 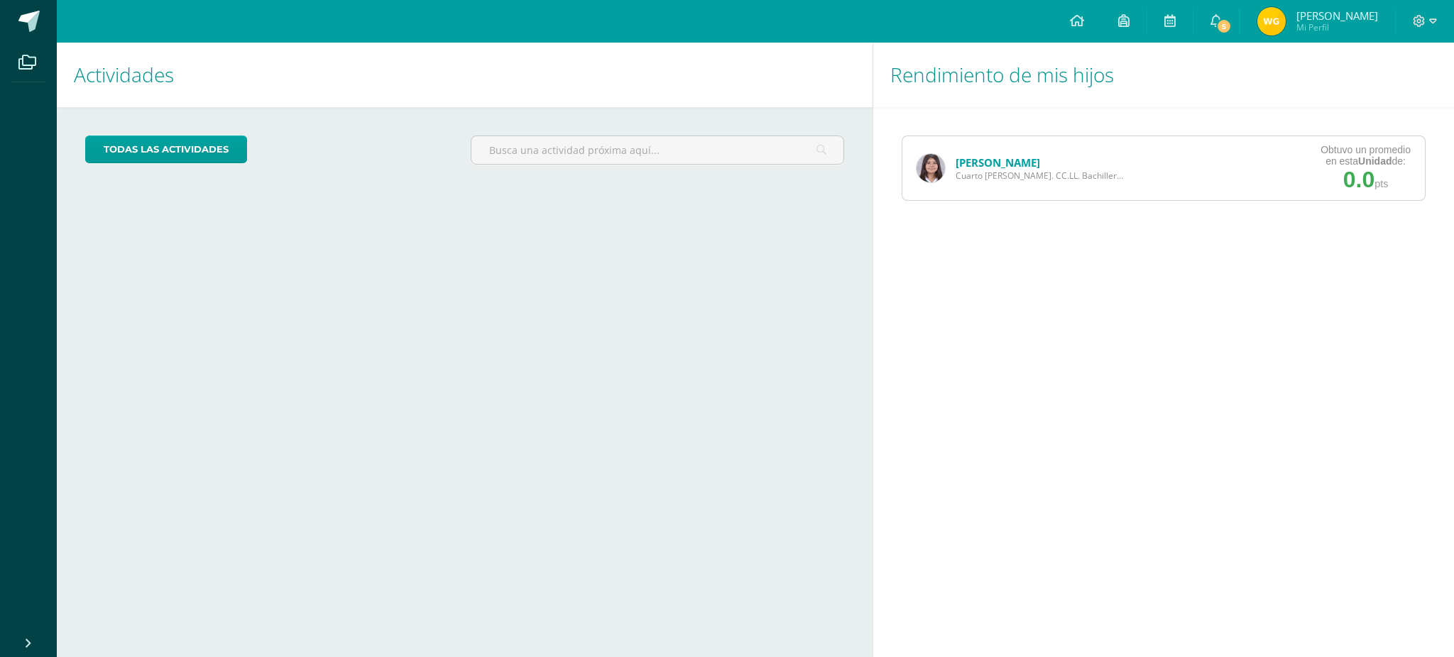 What do you see at coordinates (1365, 155) in the screenshot?
I see `div: Obtuvo un promedio en esta de:` at bounding box center [1365, 155].